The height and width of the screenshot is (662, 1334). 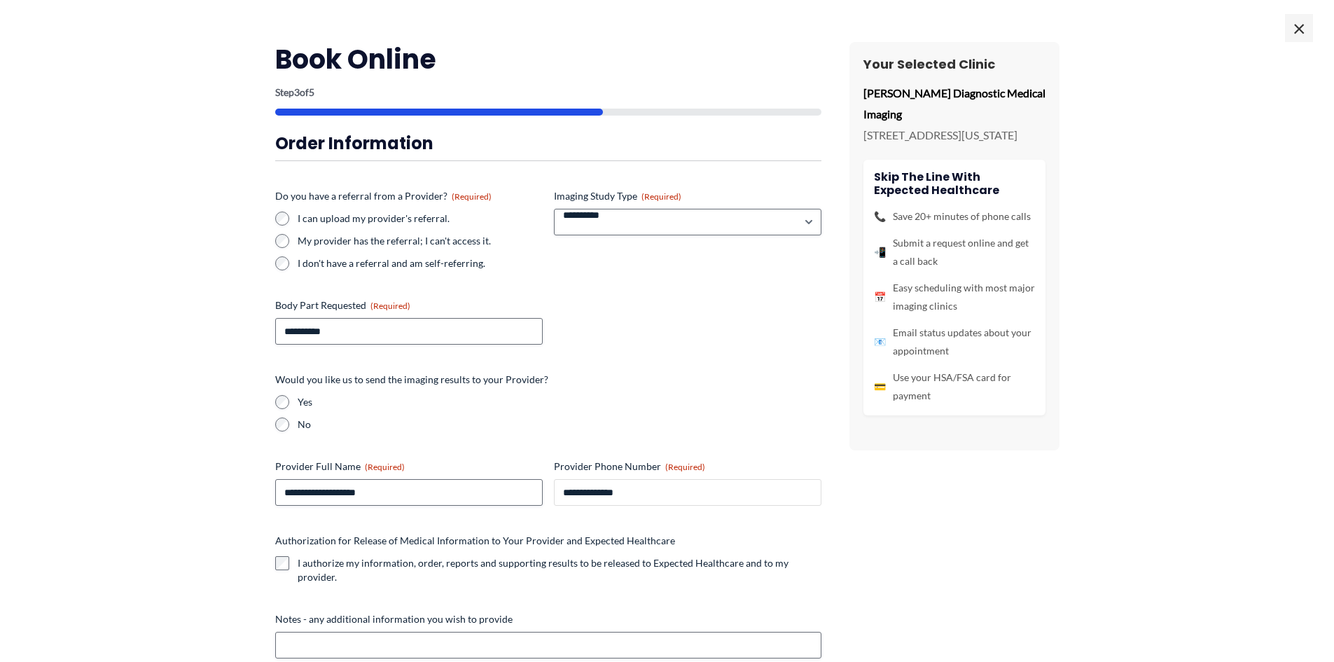 I want to click on h3: Your Selected Clinic, so click(x=954, y=64).